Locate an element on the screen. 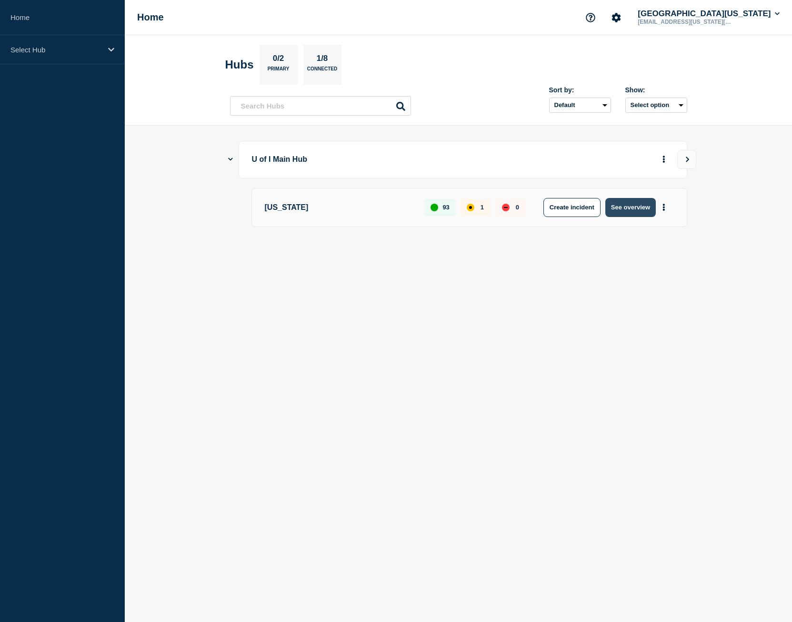  p: 0/2 is located at coordinates (278, 60).